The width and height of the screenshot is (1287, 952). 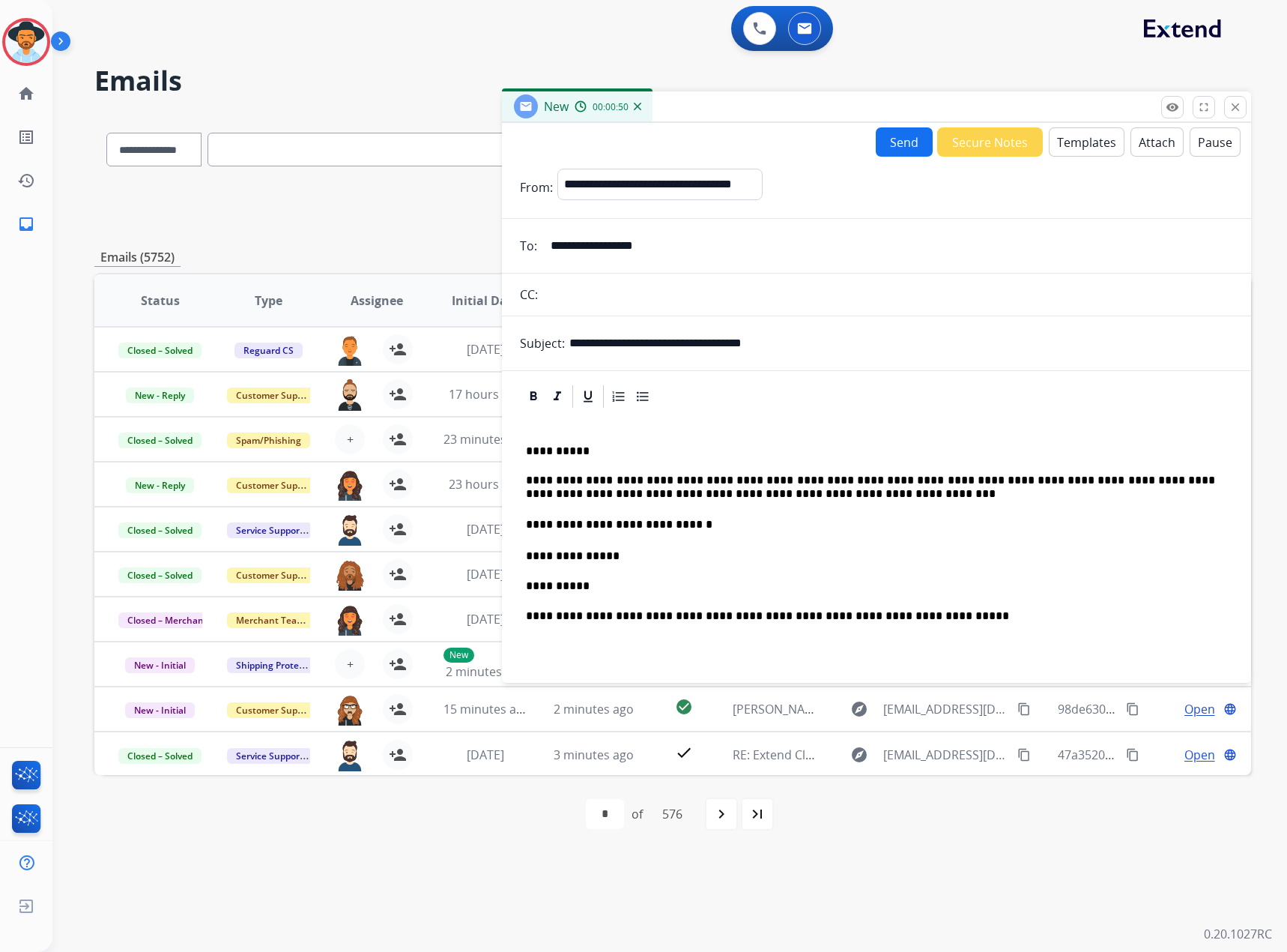 I want to click on mat-icon: home, so click(x=26, y=94).